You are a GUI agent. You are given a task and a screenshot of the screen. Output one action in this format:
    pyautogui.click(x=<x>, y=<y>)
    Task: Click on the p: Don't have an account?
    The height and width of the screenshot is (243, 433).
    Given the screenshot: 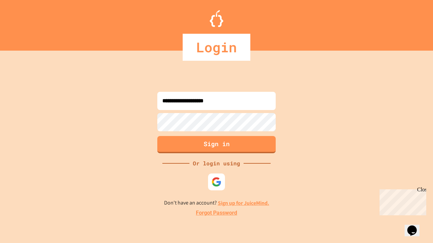 What is the action you would take?
    pyautogui.click(x=216, y=203)
    